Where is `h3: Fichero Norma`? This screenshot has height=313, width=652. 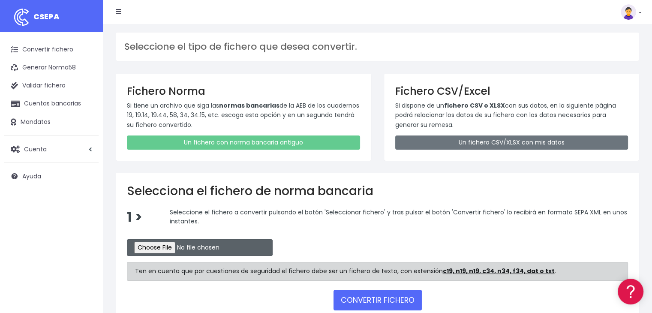
h3: Fichero Norma is located at coordinates (243, 91).